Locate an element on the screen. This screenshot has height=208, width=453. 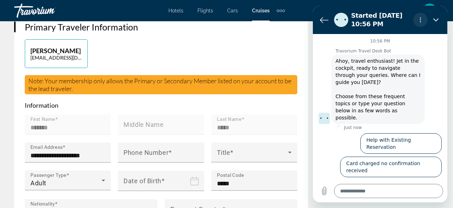
mat-label: Title is located at coordinates (224, 152).